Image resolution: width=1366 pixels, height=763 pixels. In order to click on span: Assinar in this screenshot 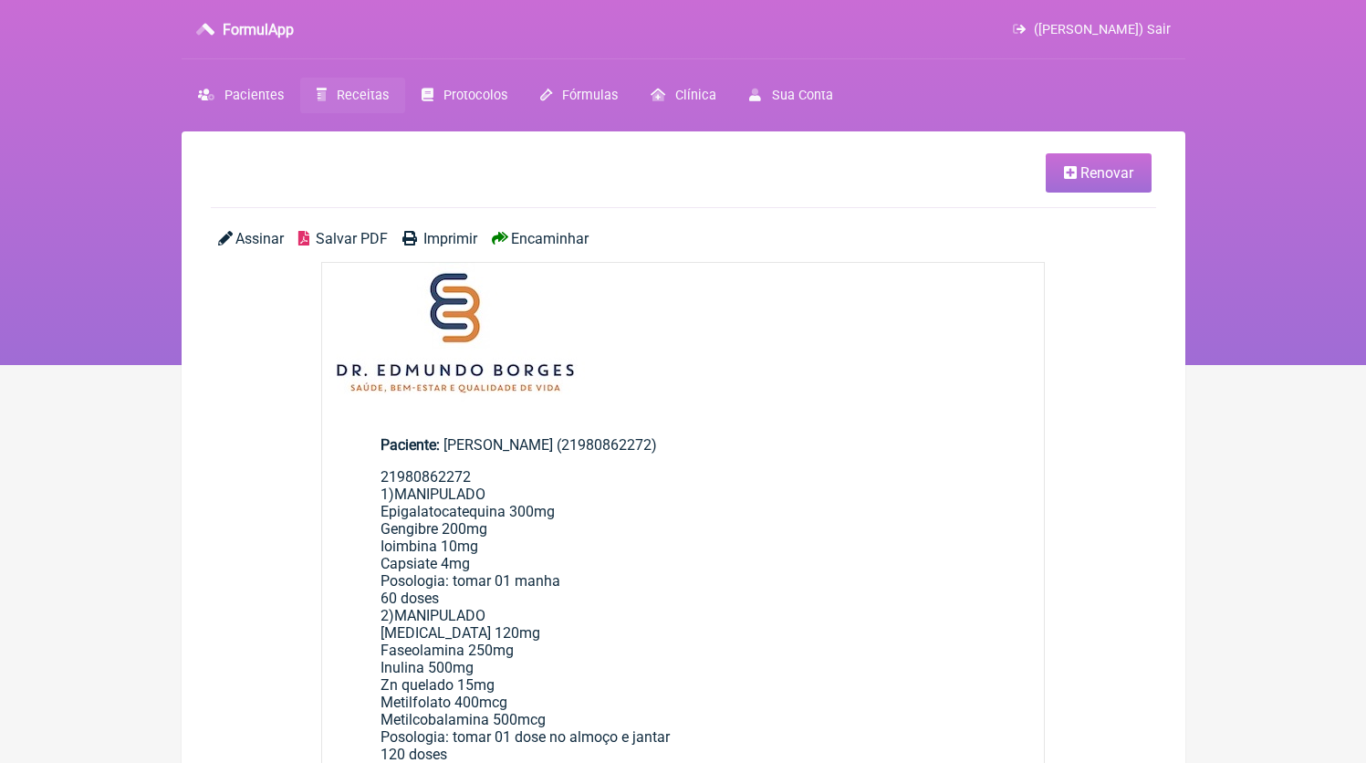, I will do `click(259, 238)`.